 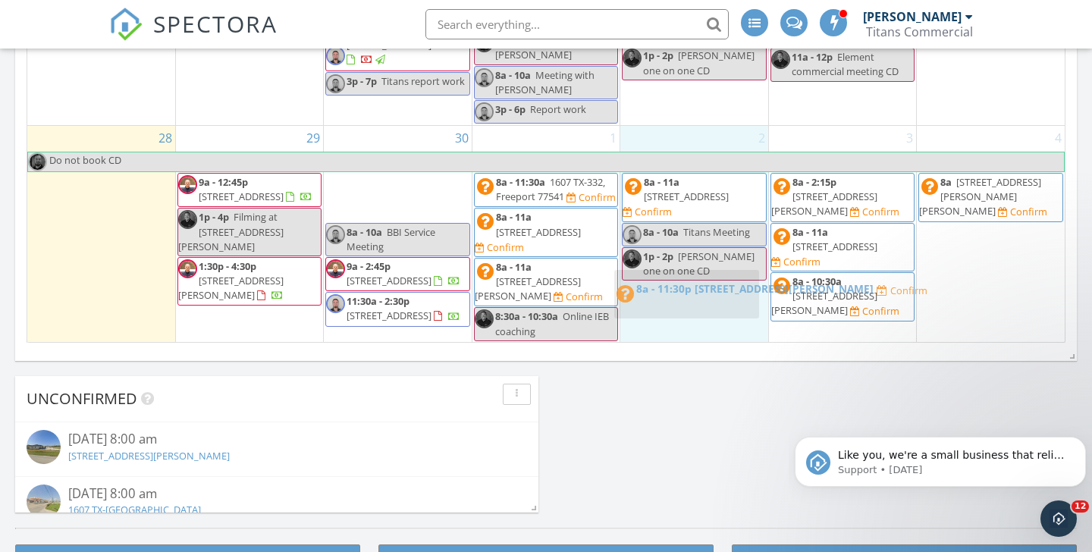 I want to click on a: 8a - 11:30a 1607 TX-332, Freeport 77541, so click(x=551, y=189).